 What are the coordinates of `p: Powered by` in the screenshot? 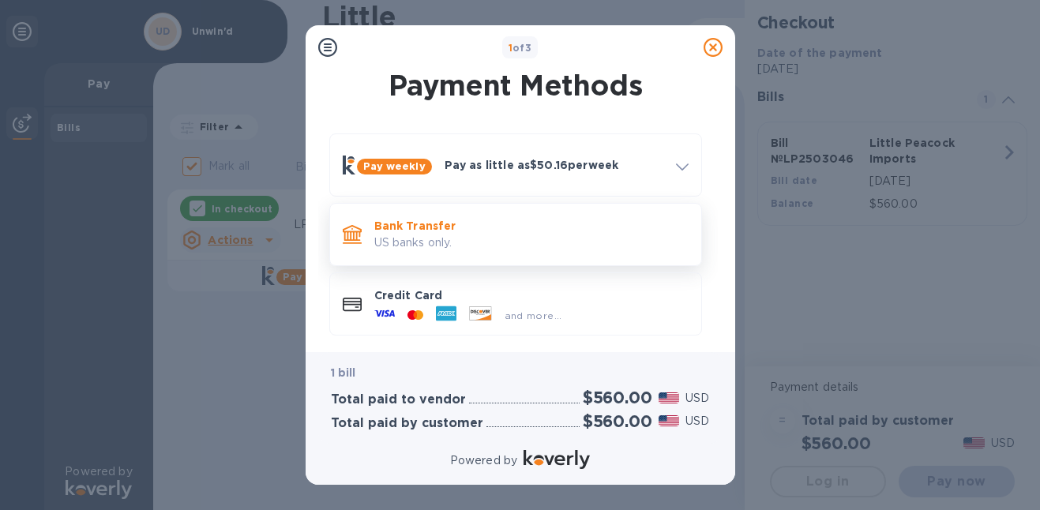 It's located at (483, 460).